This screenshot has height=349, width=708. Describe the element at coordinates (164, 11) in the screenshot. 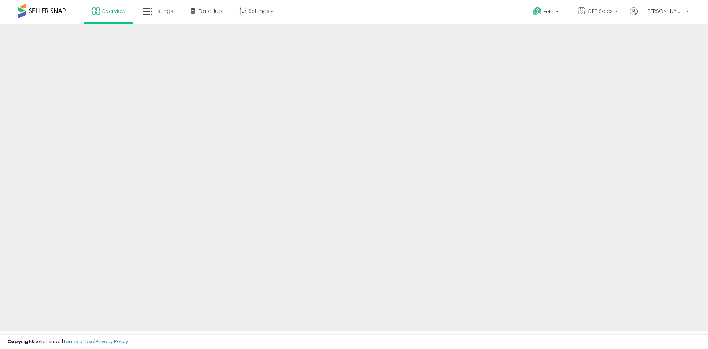

I see `span: Listings` at that location.